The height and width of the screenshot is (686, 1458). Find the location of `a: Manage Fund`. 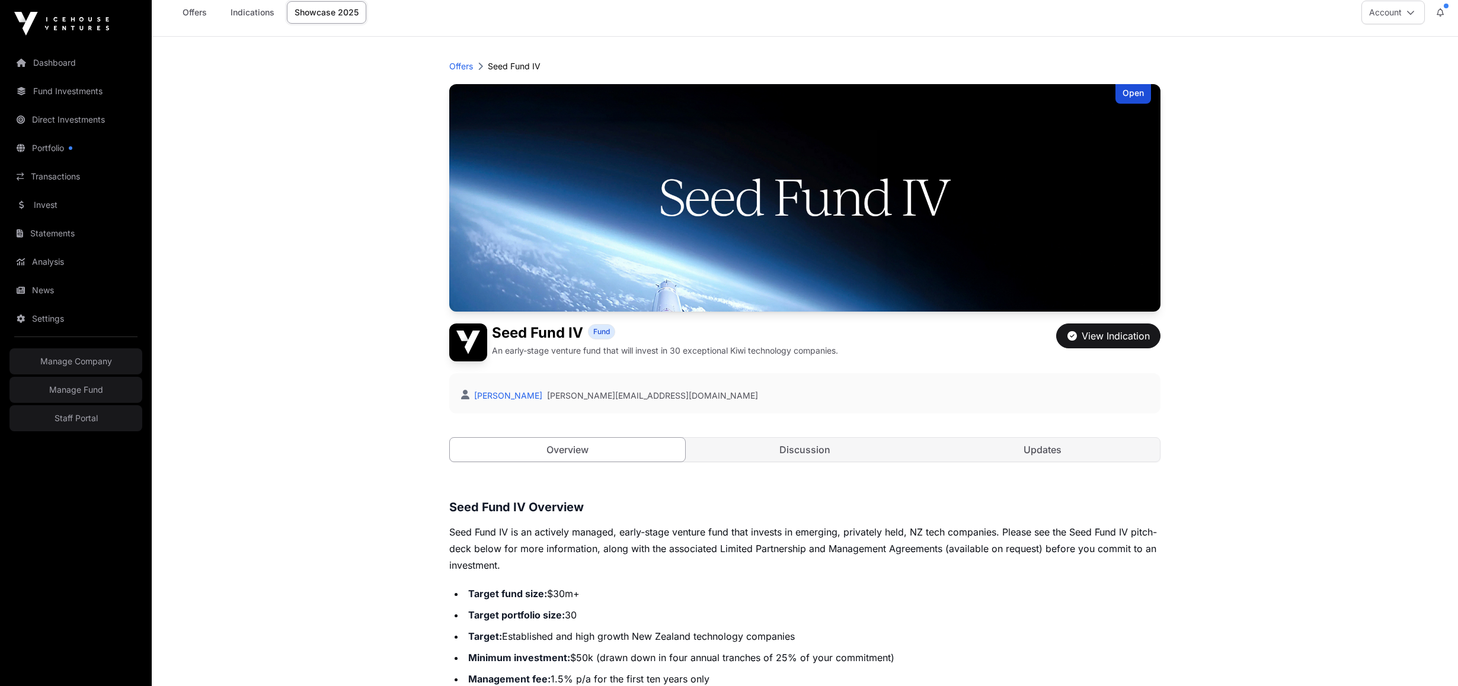

a: Manage Fund is located at coordinates (76, 390).